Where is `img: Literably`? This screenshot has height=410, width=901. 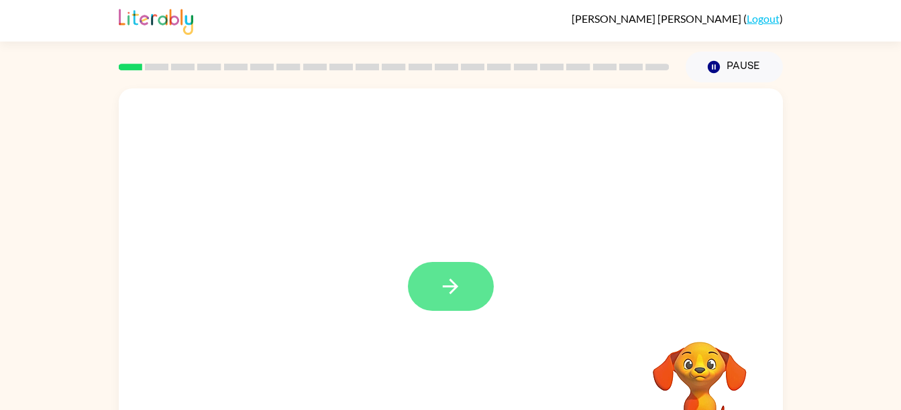
img: Literably is located at coordinates (156, 20).